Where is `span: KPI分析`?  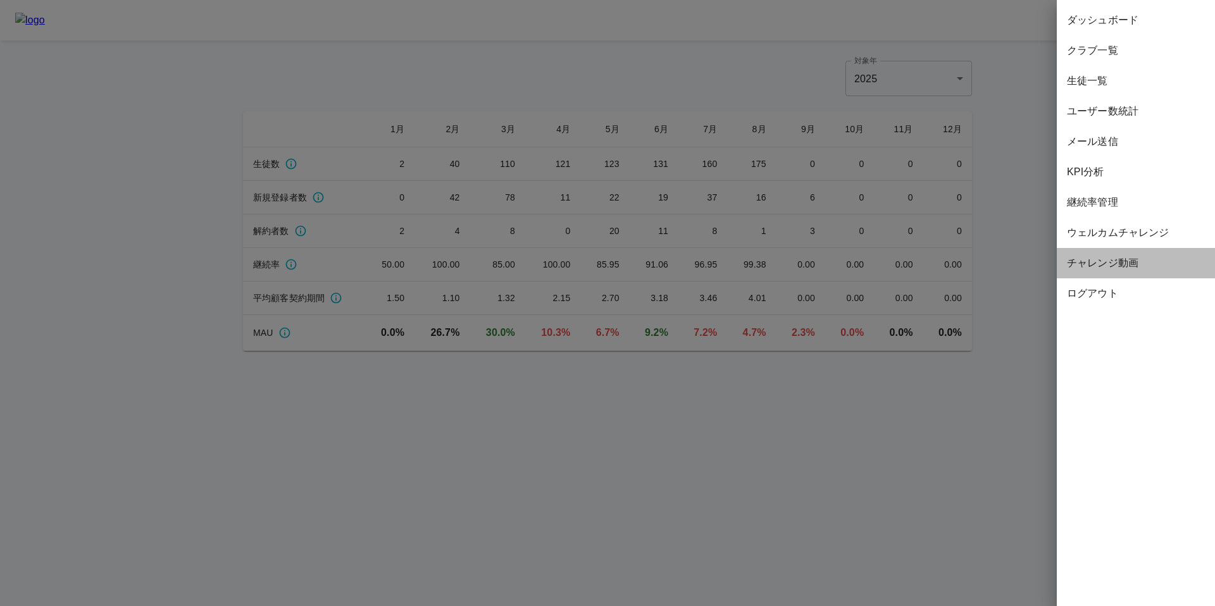 span: KPI分析 is located at coordinates (1136, 172).